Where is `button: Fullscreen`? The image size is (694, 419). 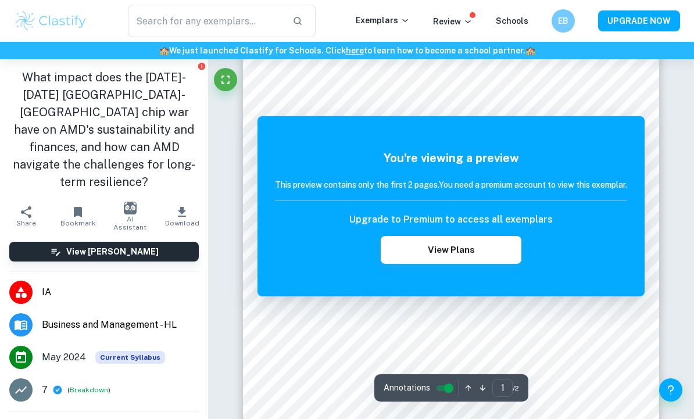 button: Fullscreen is located at coordinates (225, 80).